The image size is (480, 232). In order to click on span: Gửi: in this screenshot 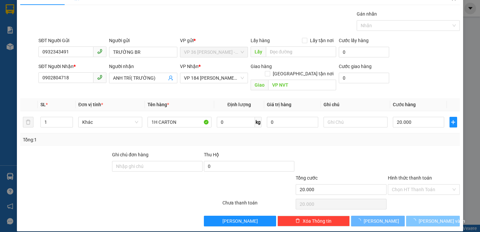, I will do `click(11, 10)`.